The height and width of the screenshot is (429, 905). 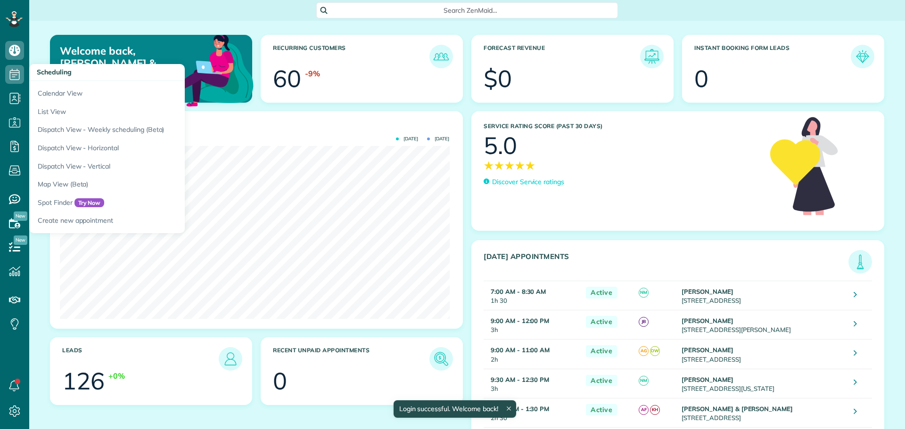 What do you see at coordinates (140, 359) in the screenshot?
I see `h3: Leads` at bounding box center [140, 359].